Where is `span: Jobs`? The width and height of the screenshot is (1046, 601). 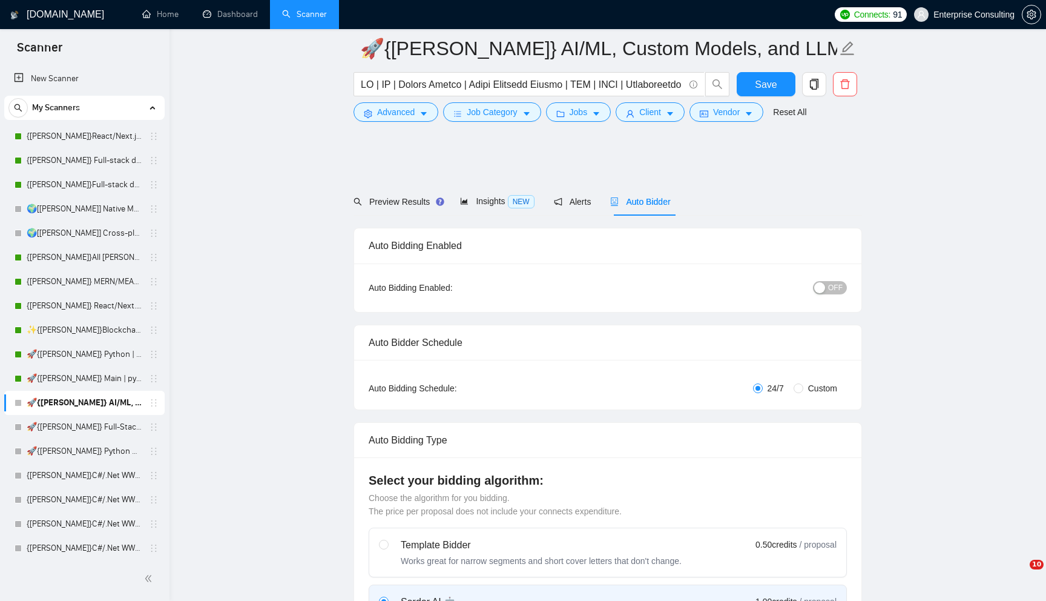
span: Jobs is located at coordinates (579, 112).